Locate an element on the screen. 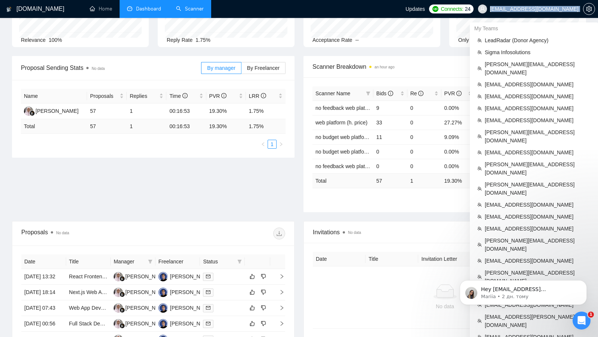 The height and width of the screenshot is (337, 598). span: Status is located at coordinates (218, 261).